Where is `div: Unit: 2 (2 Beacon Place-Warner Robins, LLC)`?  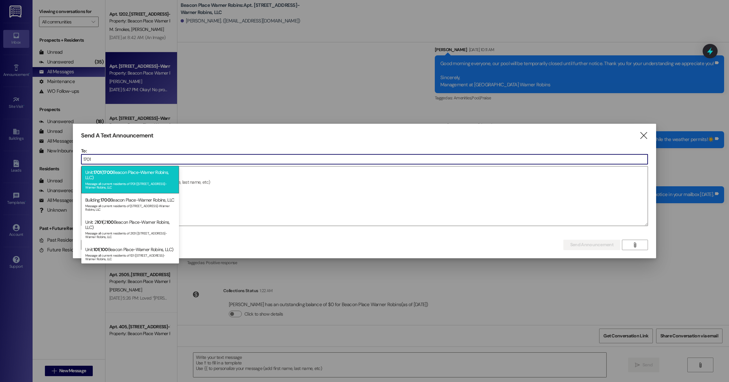 div: Unit: 2 (2 Beacon Place-Warner Robins, LLC) is located at coordinates (130, 229).